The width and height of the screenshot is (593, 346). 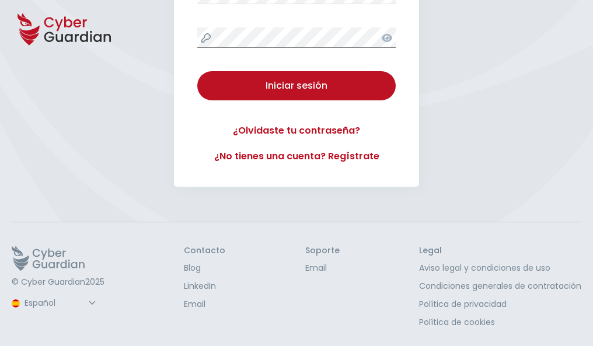 I want to click on h3: Contacto, so click(x=204, y=251).